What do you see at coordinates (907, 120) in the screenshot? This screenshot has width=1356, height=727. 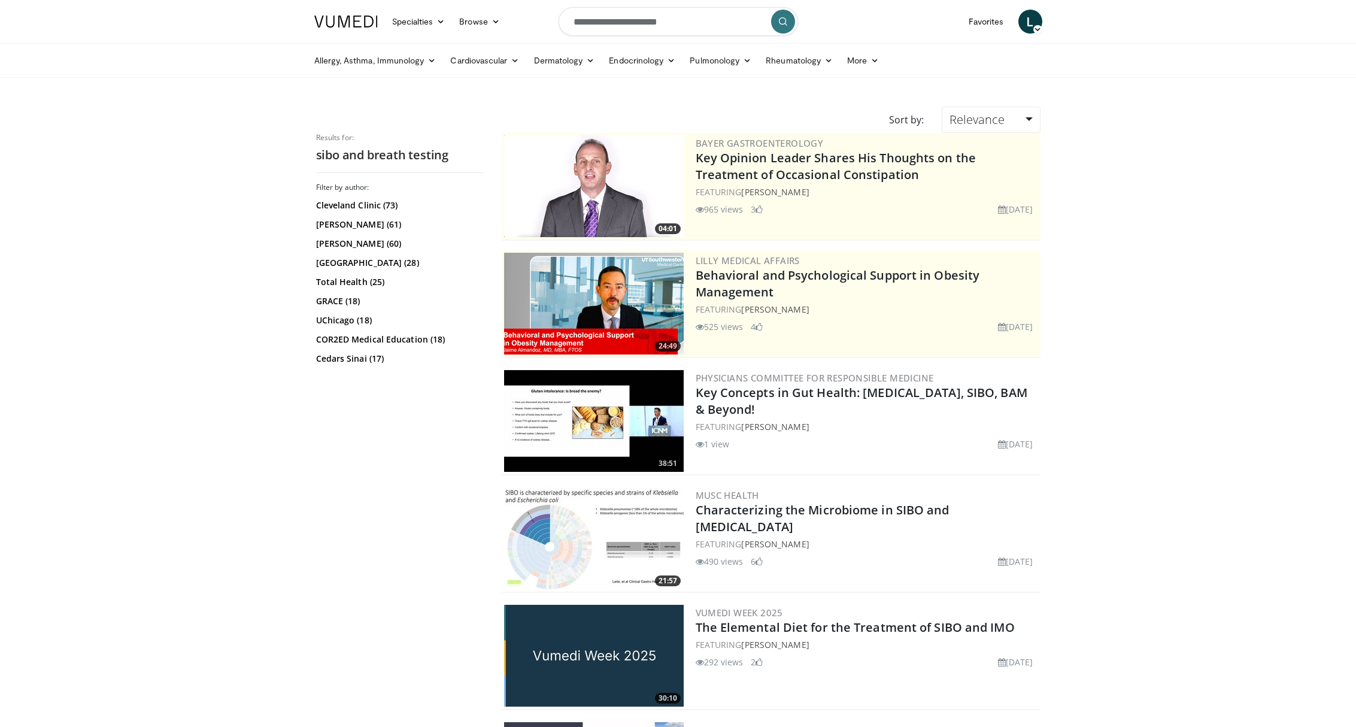 I see `div: Sort by:` at bounding box center [907, 120].